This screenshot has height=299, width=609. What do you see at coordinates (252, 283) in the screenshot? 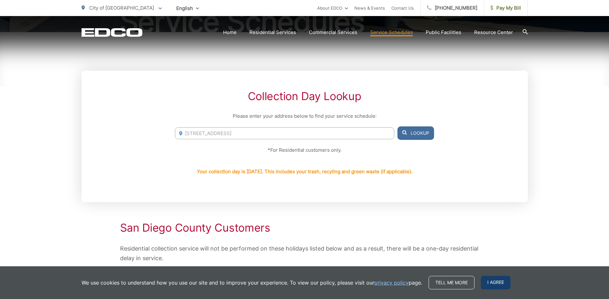
I see `p: We use cookies to understand how you use our site and to improve your experience. To view our pol...` at bounding box center [252, 283].